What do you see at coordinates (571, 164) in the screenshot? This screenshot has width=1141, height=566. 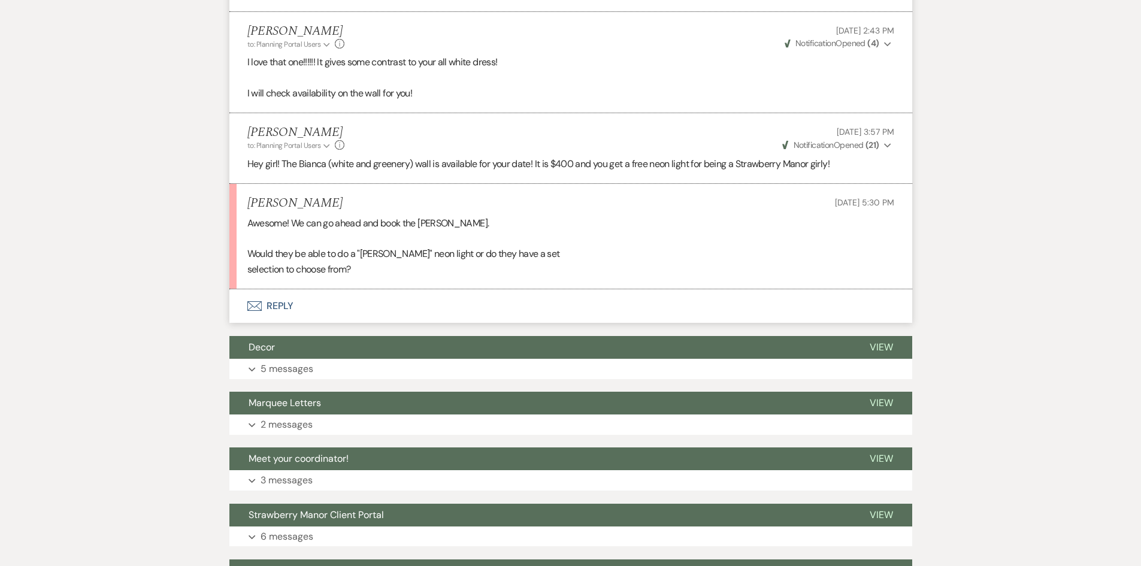 I see `p: Hey girl! The Bianca (white and greenery) wall is available for your date! It is $400 and you get...` at bounding box center [571, 164].